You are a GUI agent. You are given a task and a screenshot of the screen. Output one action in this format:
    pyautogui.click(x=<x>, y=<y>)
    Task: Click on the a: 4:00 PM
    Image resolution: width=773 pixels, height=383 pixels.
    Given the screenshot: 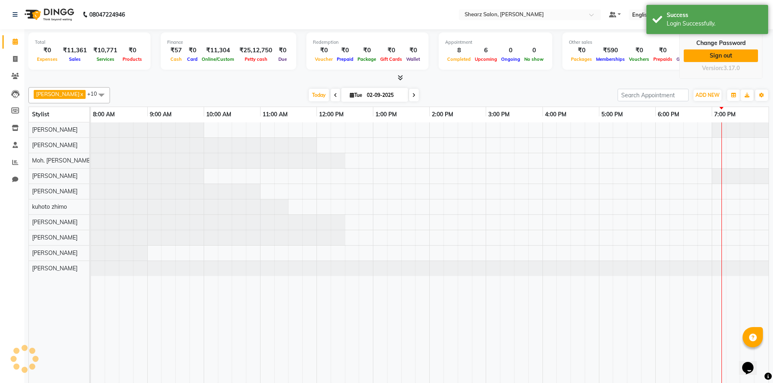 What is the action you would take?
    pyautogui.click(x=555, y=114)
    